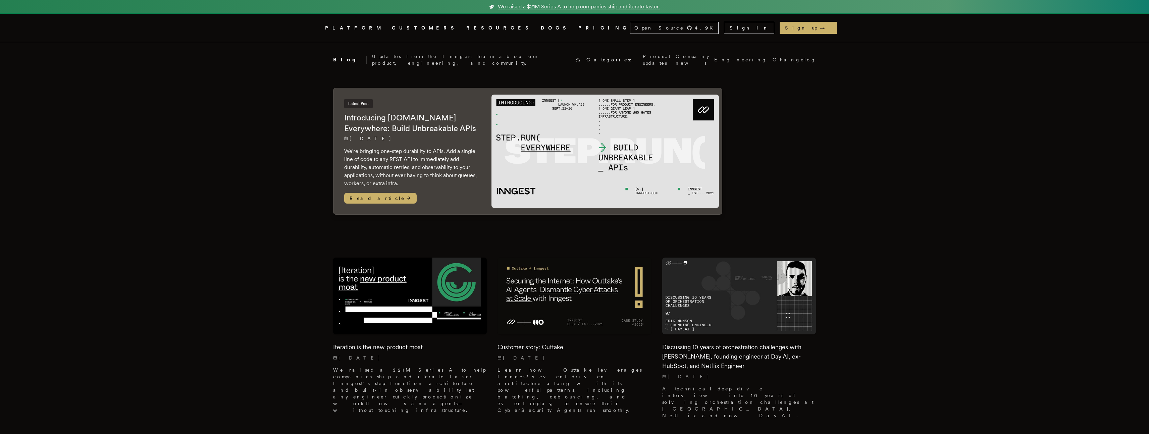 Image resolution: width=1149 pixels, height=434 pixels. I want to click on p: We're bringing one-step durability to APIs. Add a single line of code to any REST API to immediat..., so click(411, 167).